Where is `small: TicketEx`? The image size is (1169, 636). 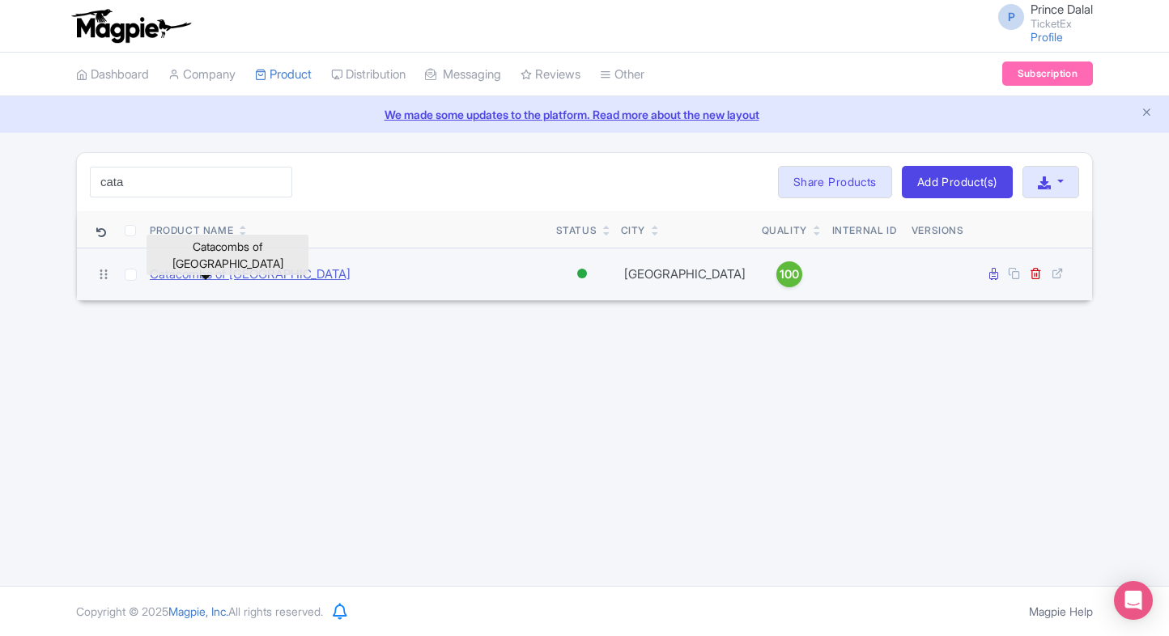 small: TicketEx is located at coordinates (1061, 23).